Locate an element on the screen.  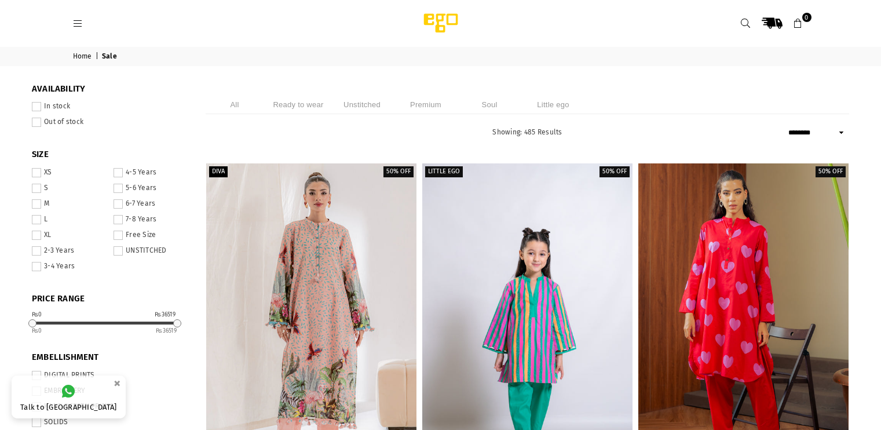
li: Little ego is located at coordinates (553, 104).